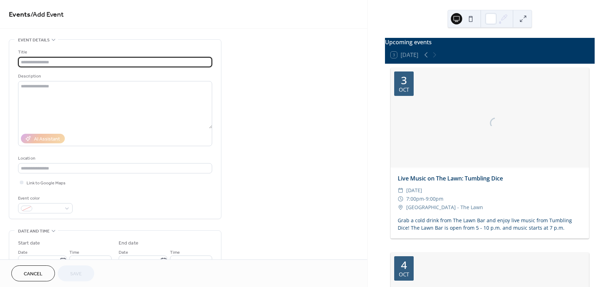 This screenshot has width=612, height=287. Describe the element at coordinates (34, 231) in the screenshot. I see `span: Date and time` at that location.